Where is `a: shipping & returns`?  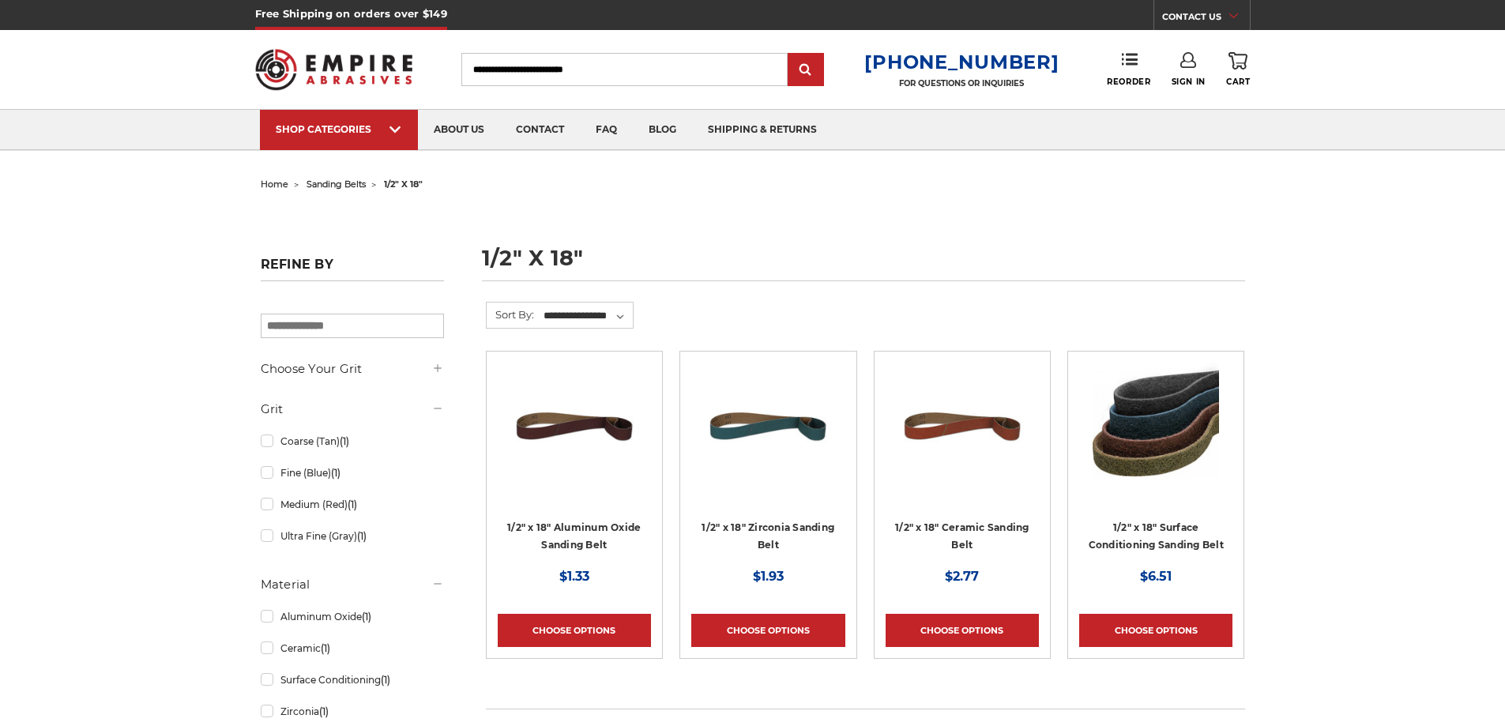 a: shipping & returns is located at coordinates (762, 130).